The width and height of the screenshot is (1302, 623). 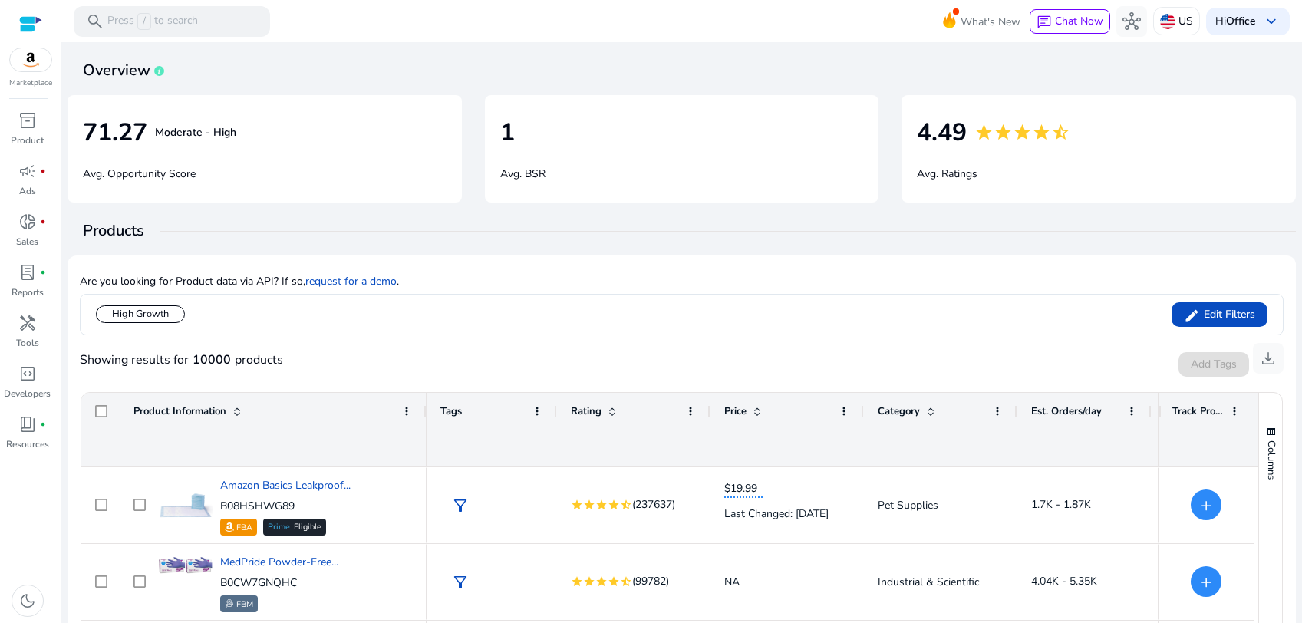 What do you see at coordinates (689, 231) in the screenshot?
I see `h4: Products` at bounding box center [689, 231].